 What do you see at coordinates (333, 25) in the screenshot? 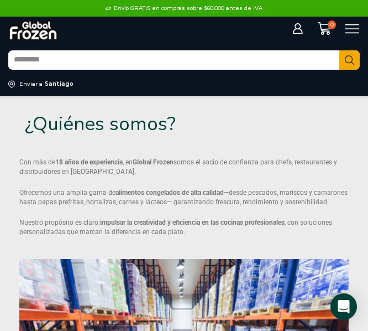
I see `span: 0` at bounding box center [333, 25].